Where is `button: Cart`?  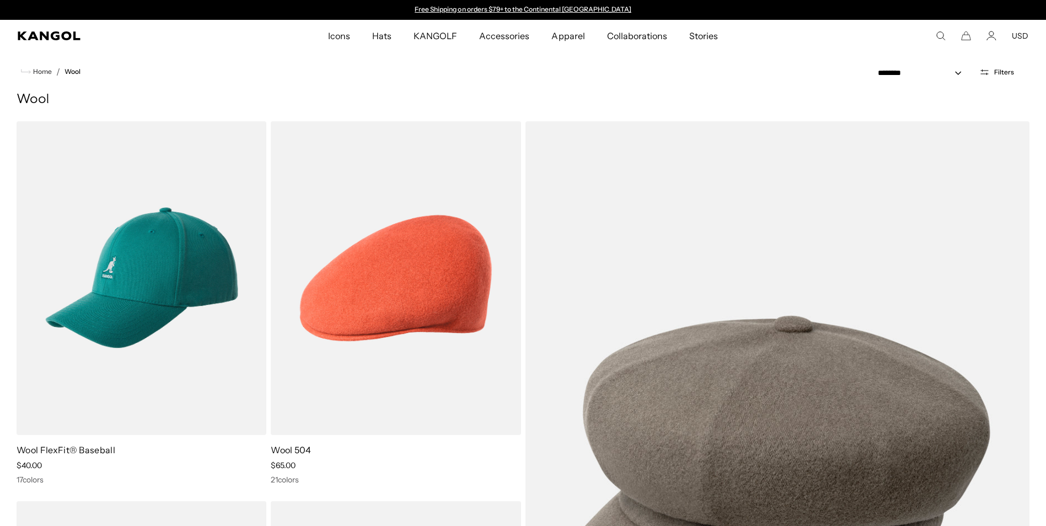
button: Cart is located at coordinates (966, 36).